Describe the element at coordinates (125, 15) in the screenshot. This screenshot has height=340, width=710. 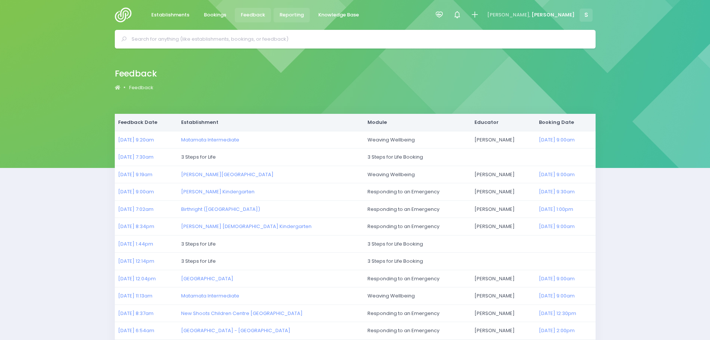
I see `img: Logo` at that location.